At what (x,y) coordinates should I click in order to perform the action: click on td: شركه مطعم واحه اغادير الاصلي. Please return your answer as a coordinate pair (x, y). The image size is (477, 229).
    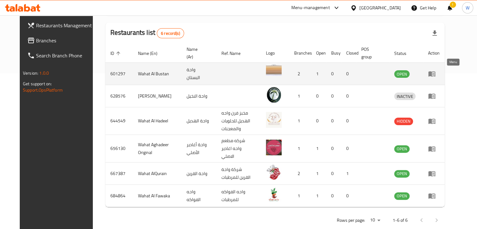
    Looking at the image, I should click on (239, 149).